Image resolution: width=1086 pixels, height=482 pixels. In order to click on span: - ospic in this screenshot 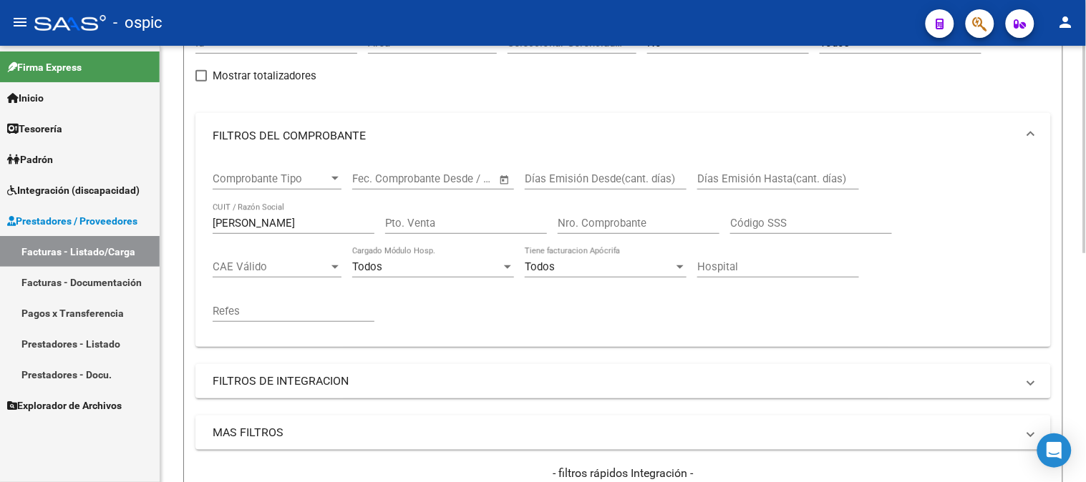, I will do `click(137, 23)`.